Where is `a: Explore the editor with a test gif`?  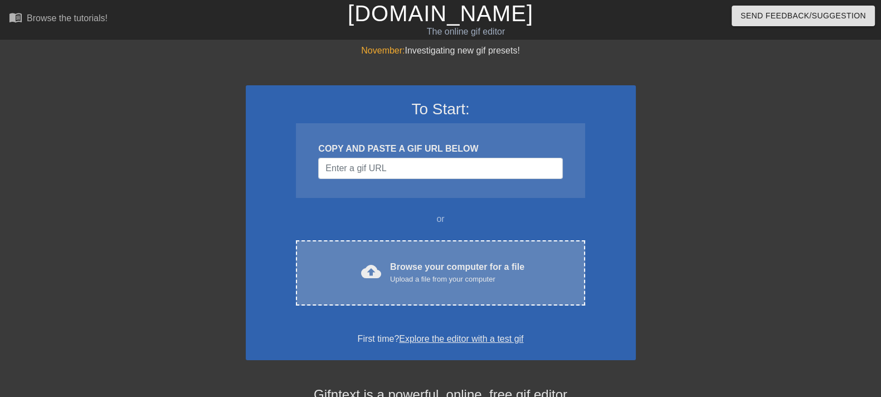
a: Explore the editor with a test gif is located at coordinates (461, 338).